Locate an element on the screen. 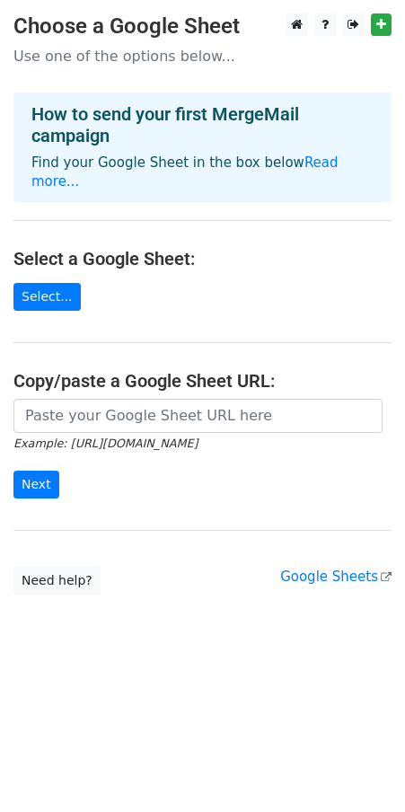 The width and height of the screenshot is (405, 812). a: Need help? is located at coordinates (57, 580).